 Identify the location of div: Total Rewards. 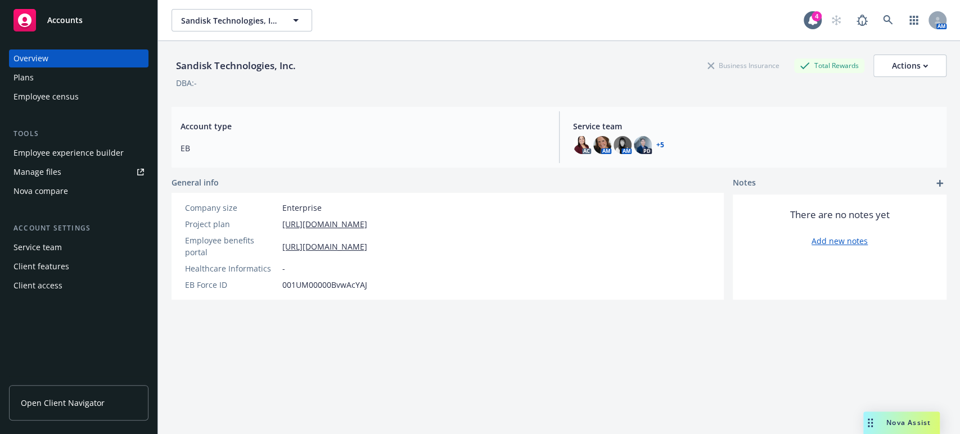
(829, 65).